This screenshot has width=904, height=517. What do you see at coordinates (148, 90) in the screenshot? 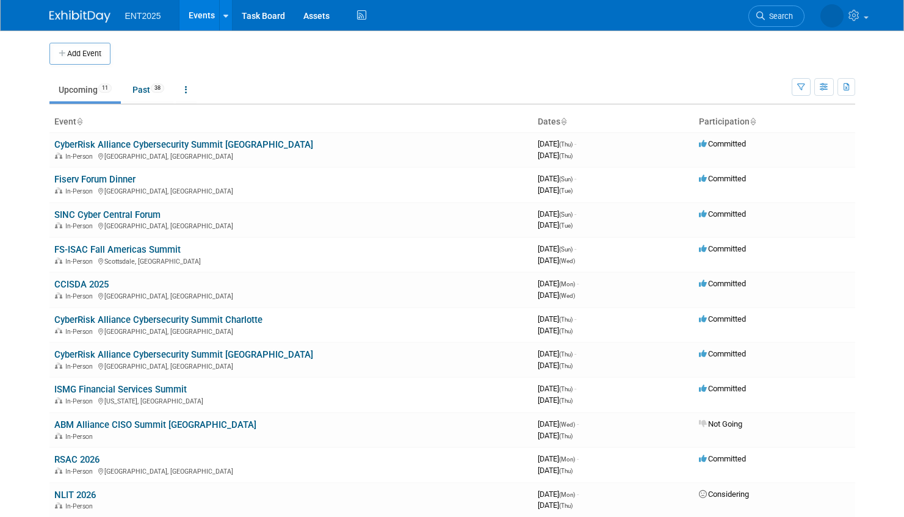
I see `a: Past38` at bounding box center [148, 90].